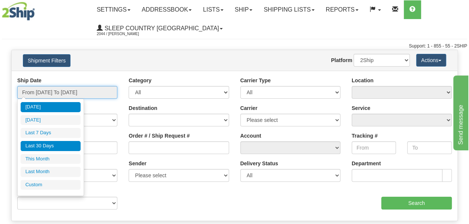 This screenshot has width=469, height=224. Describe the element at coordinates (18, 11) in the screenshot. I see `img: logo2044.jpg` at that location.